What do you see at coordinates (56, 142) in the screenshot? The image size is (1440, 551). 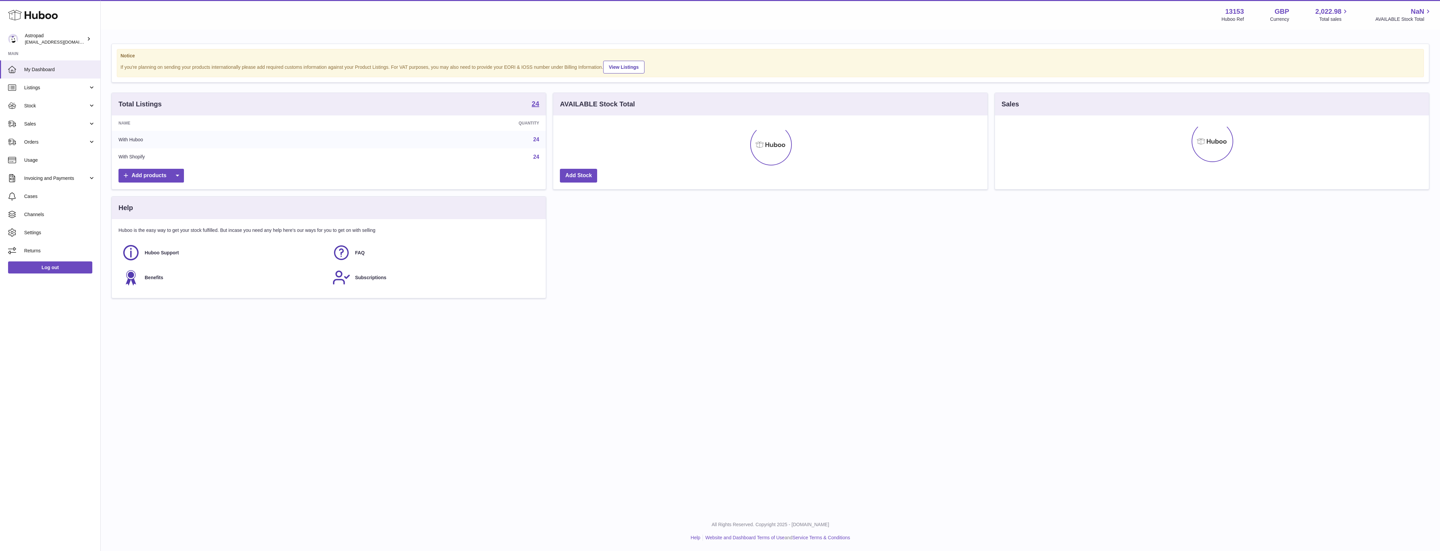 I see `span: Orders` at bounding box center [56, 142].